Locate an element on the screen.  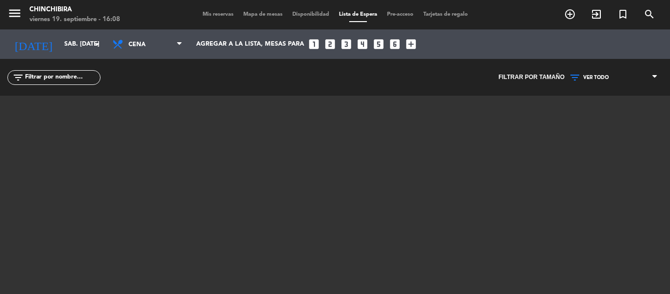
i: menu is located at coordinates (15, 13).